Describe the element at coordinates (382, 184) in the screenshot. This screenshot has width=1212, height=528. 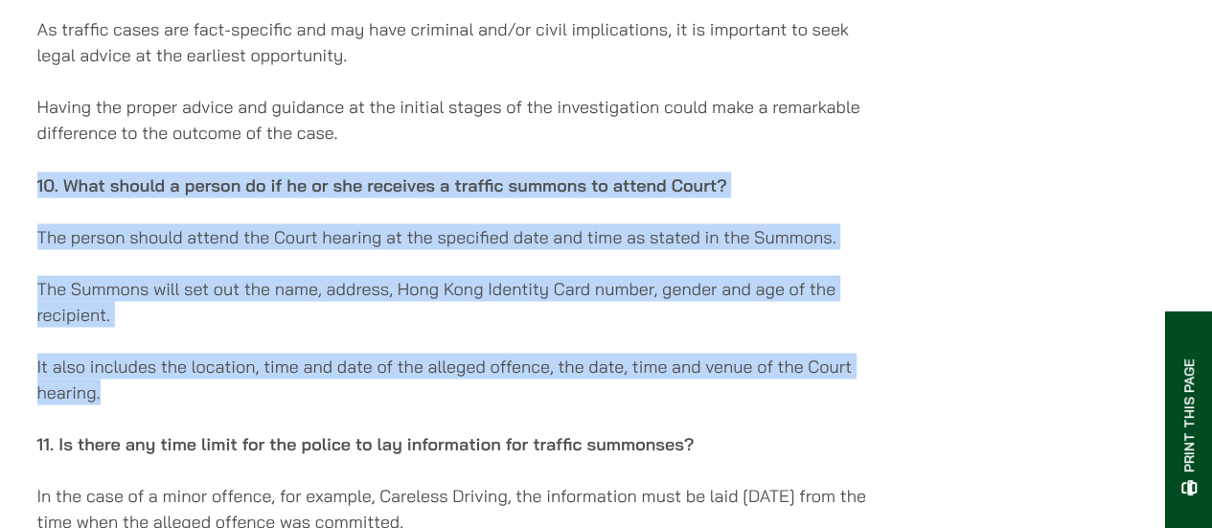
I see `strong: 10. What should a person do if he or she receives a traffic summons to attend Court?` at that location.